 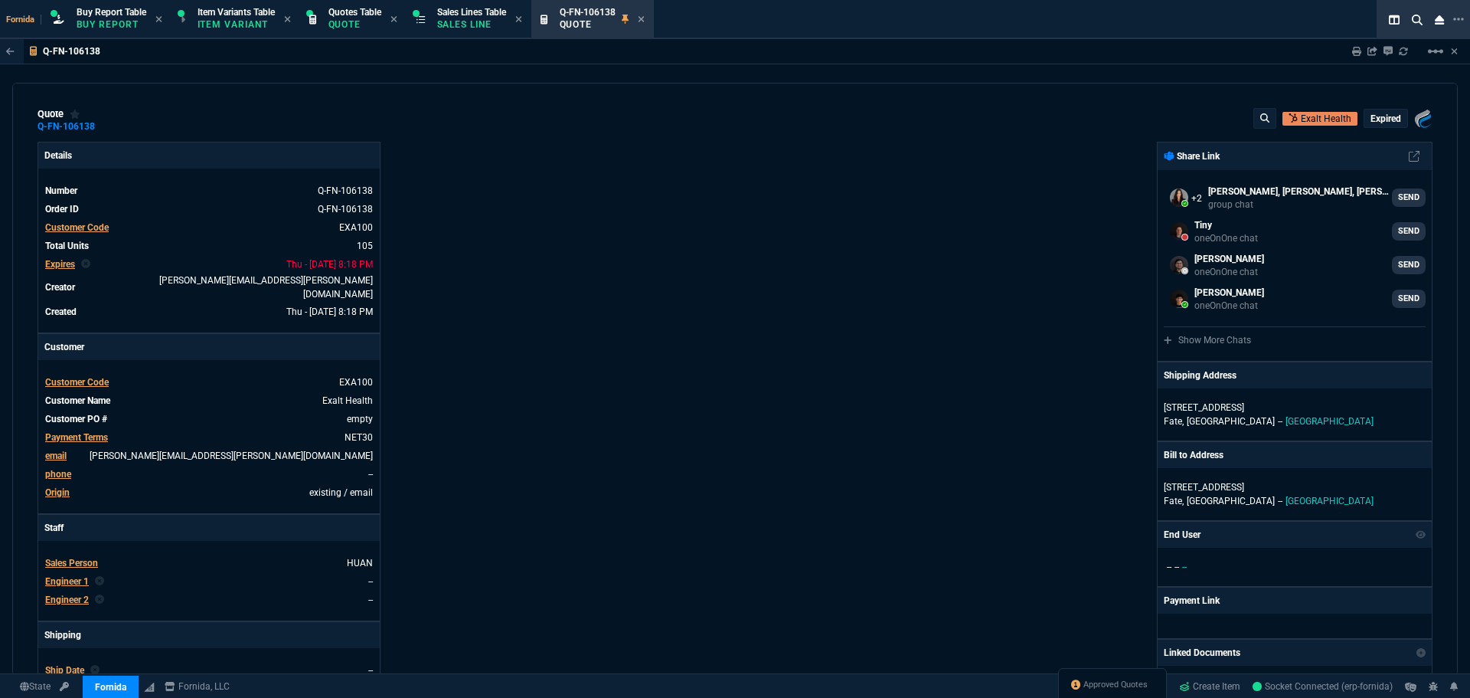 I want to click on nx-icon: Split Panels, so click(x=1394, y=20).